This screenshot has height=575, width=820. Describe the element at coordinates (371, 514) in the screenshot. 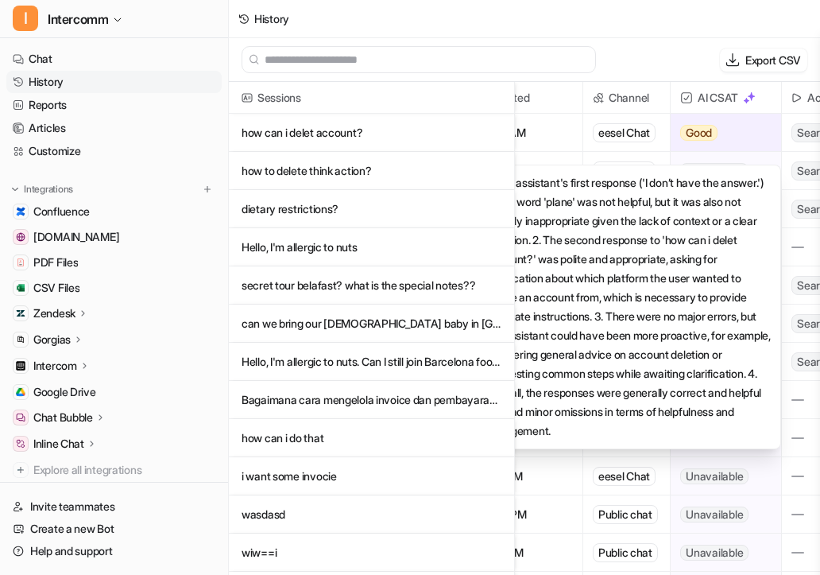

I see `p: wasdasd` at that location.